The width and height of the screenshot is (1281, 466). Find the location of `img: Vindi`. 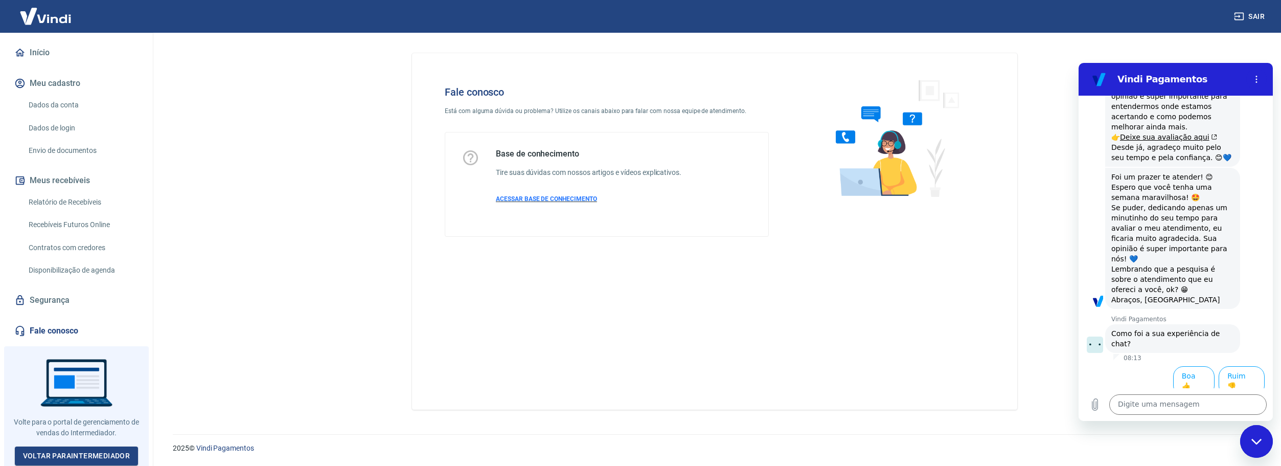

img: Vindi is located at coordinates (45, 16).